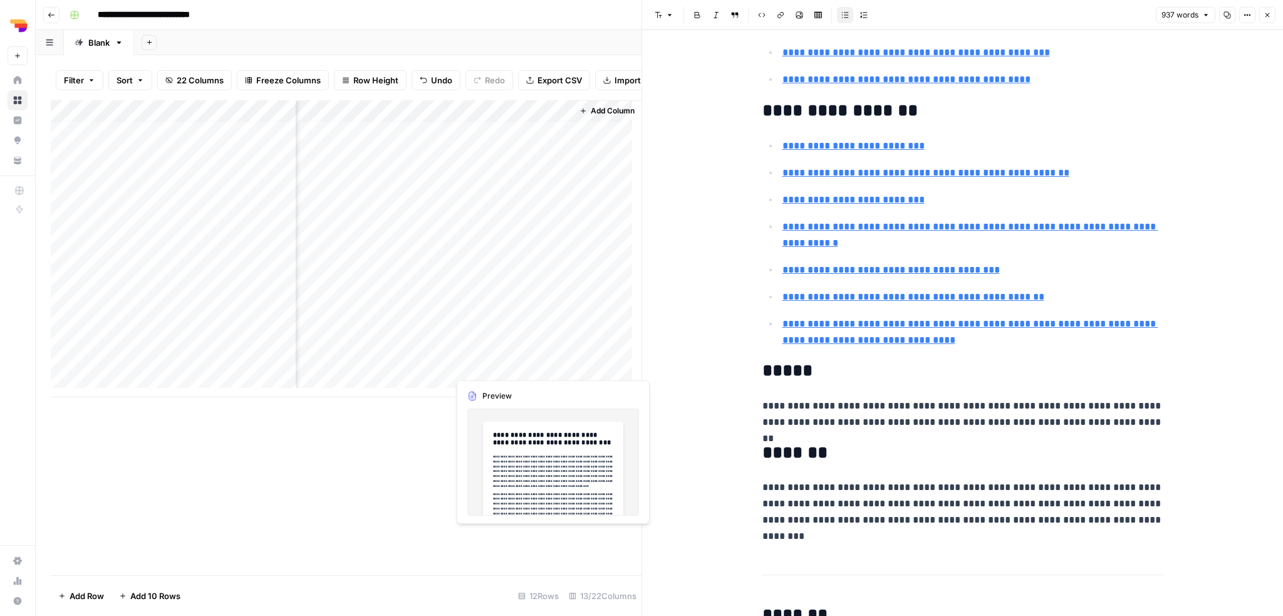  Describe the element at coordinates (86, 596) in the screenshot. I see `span: Add Row` at that location.